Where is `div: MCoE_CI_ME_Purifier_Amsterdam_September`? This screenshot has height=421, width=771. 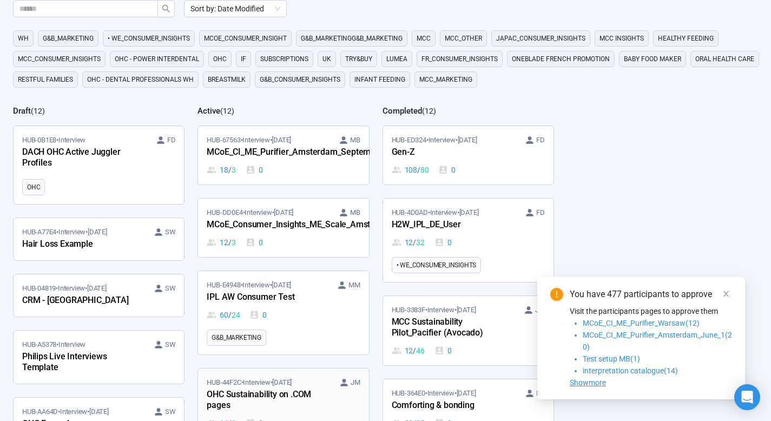 div: MCoE_CI_ME_Purifier_Amsterdam_September is located at coordinates (266, 153).